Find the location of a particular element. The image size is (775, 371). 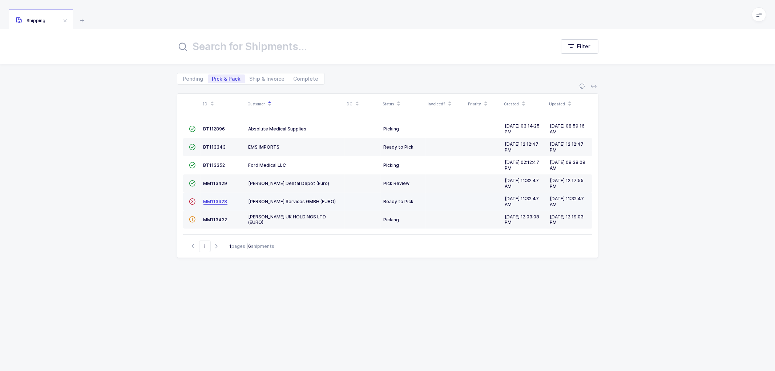

span: MM113429 is located at coordinates (216, 183).